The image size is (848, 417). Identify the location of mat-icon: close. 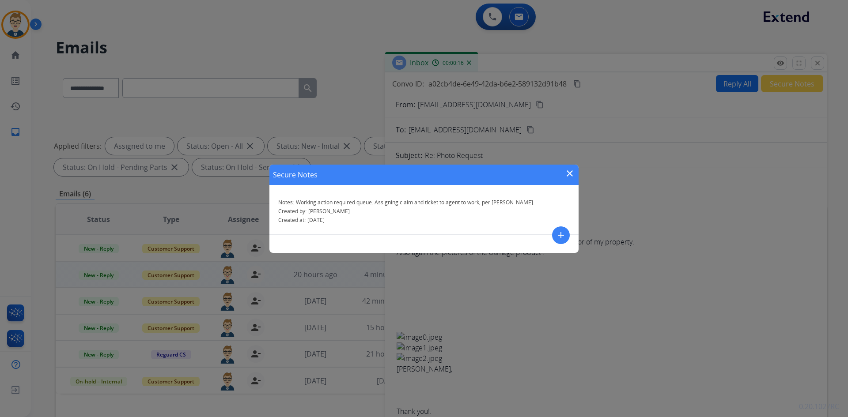
(570, 174).